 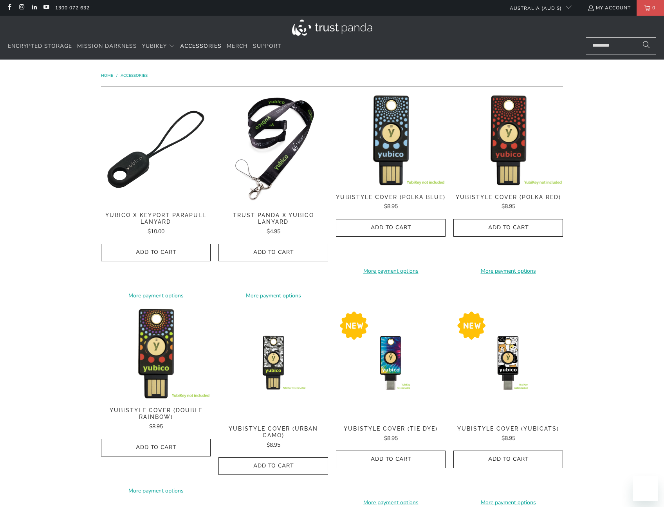 I want to click on a: Trust Panda Australia on YouTube, so click(x=46, y=8).